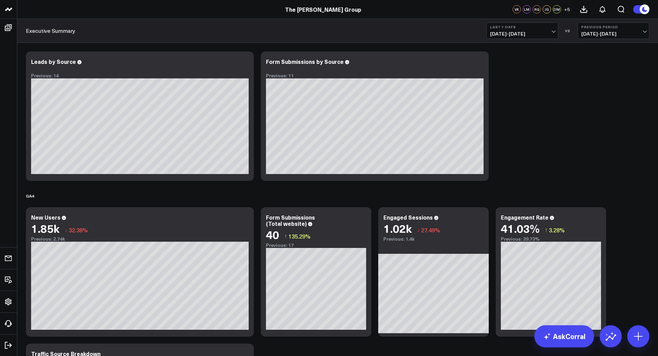 This screenshot has height=356, width=658. Describe the element at coordinates (567, 9) in the screenshot. I see `span: + 5` at that location.